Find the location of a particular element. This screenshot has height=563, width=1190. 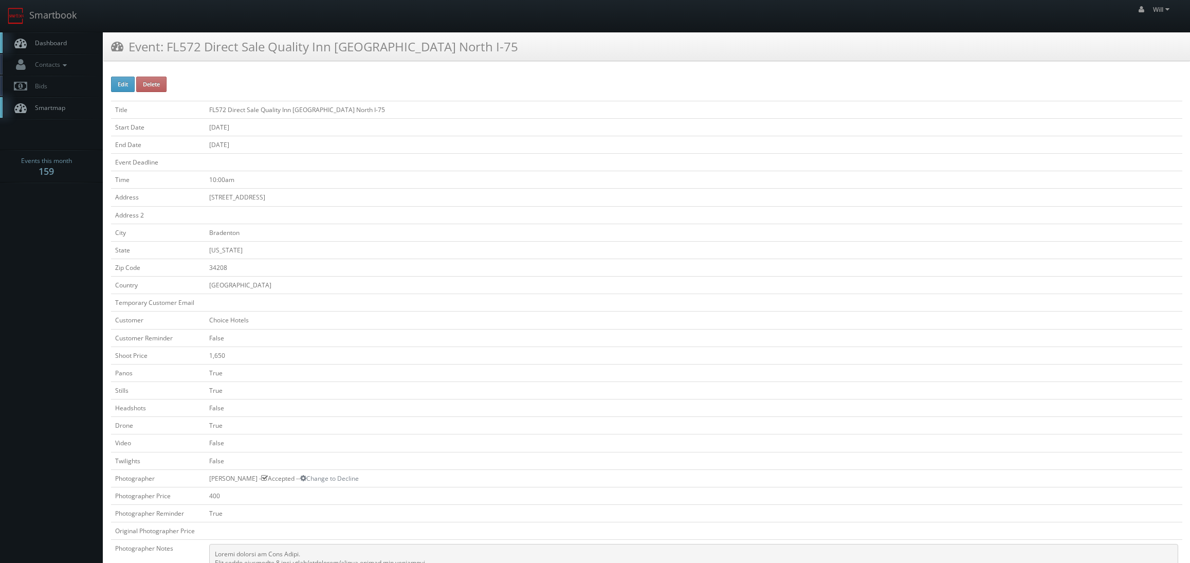

span: Smartmap is located at coordinates (47, 107).